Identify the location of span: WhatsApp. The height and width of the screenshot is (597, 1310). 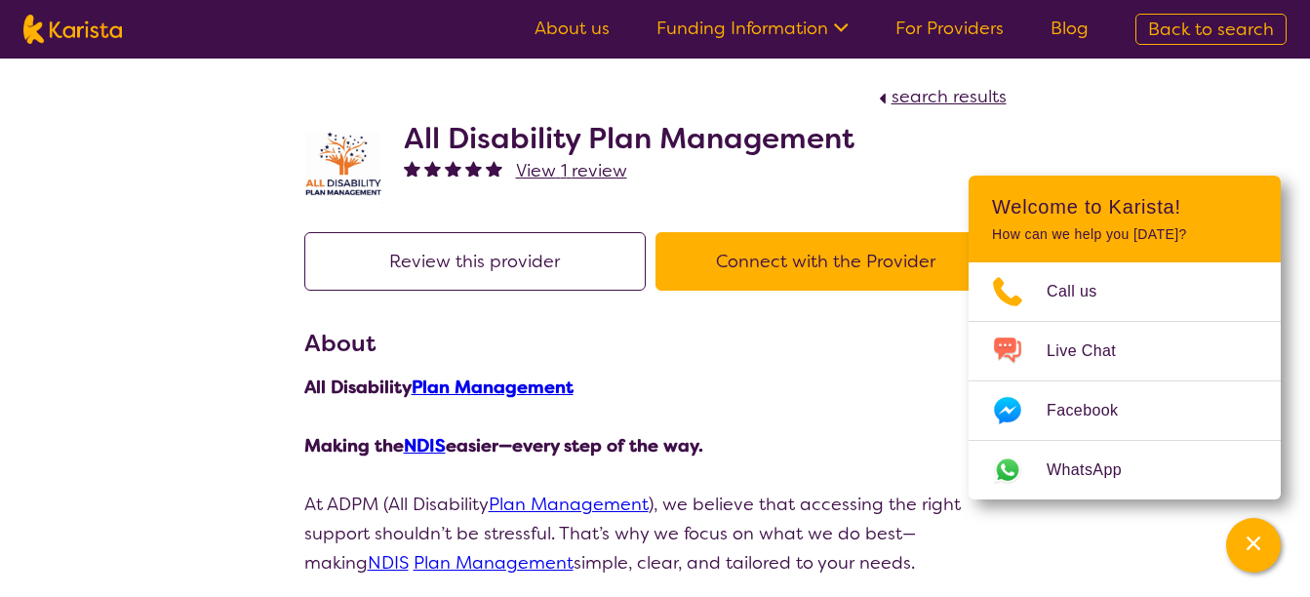
(1096, 470).